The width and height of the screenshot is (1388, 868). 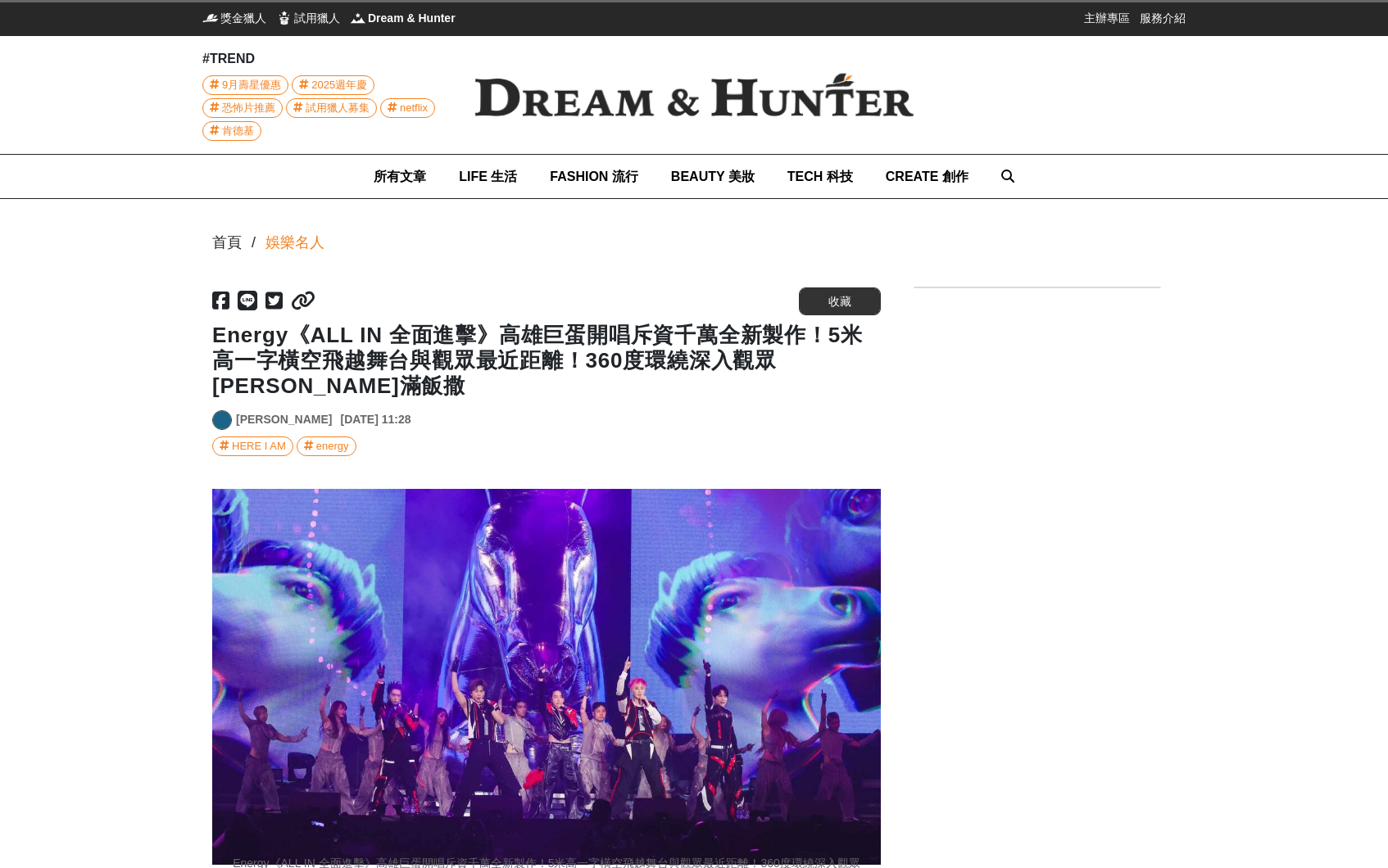 What do you see at coordinates (308, 18) in the screenshot?
I see `a: 試用獵人試用獵人` at bounding box center [308, 18].